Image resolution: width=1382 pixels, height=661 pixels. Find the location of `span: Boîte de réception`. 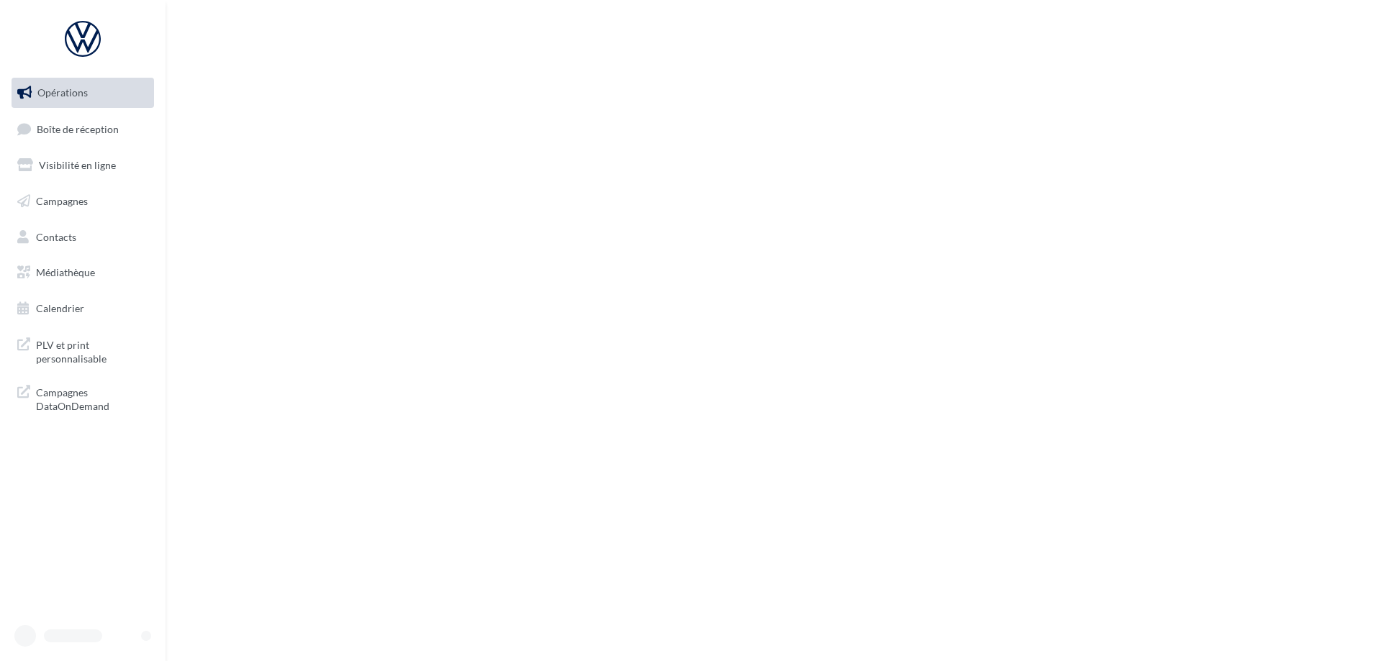

span: Boîte de réception is located at coordinates (78, 128).